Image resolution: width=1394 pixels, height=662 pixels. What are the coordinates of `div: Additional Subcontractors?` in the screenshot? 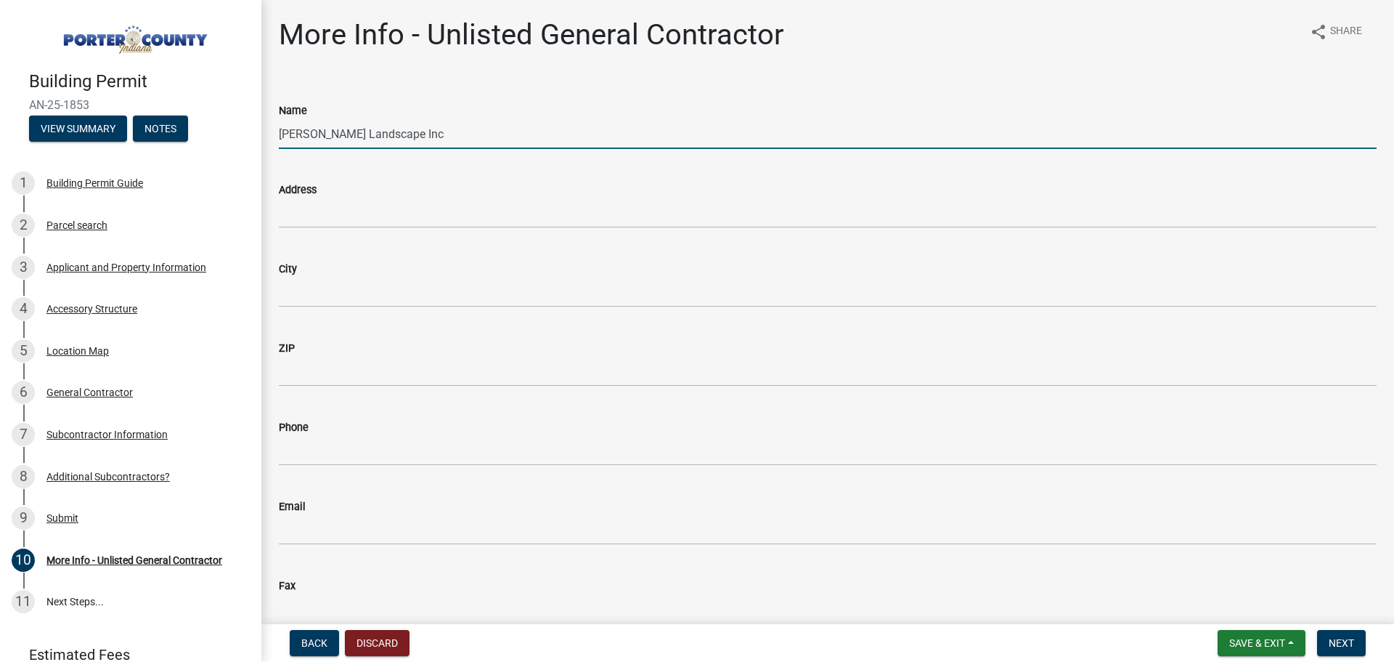 It's located at (108, 476).